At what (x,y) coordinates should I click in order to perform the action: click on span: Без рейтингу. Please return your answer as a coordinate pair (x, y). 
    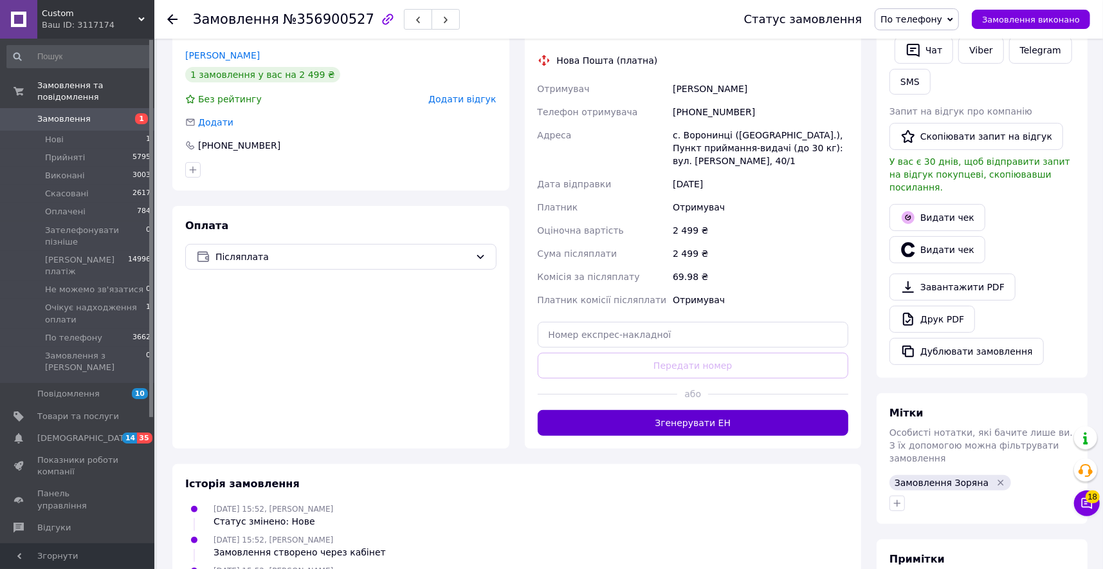
    Looking at the image, I should click on (230, 99).